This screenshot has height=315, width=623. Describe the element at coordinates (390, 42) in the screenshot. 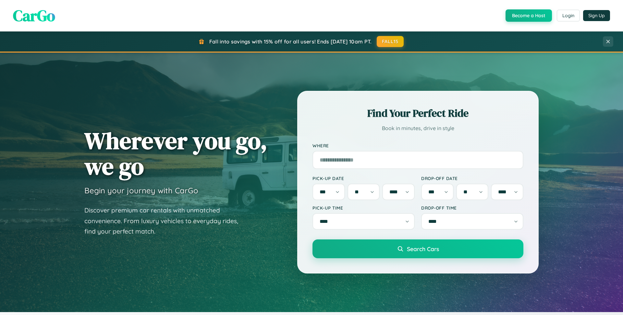

I see `button: FALL15` at that location.